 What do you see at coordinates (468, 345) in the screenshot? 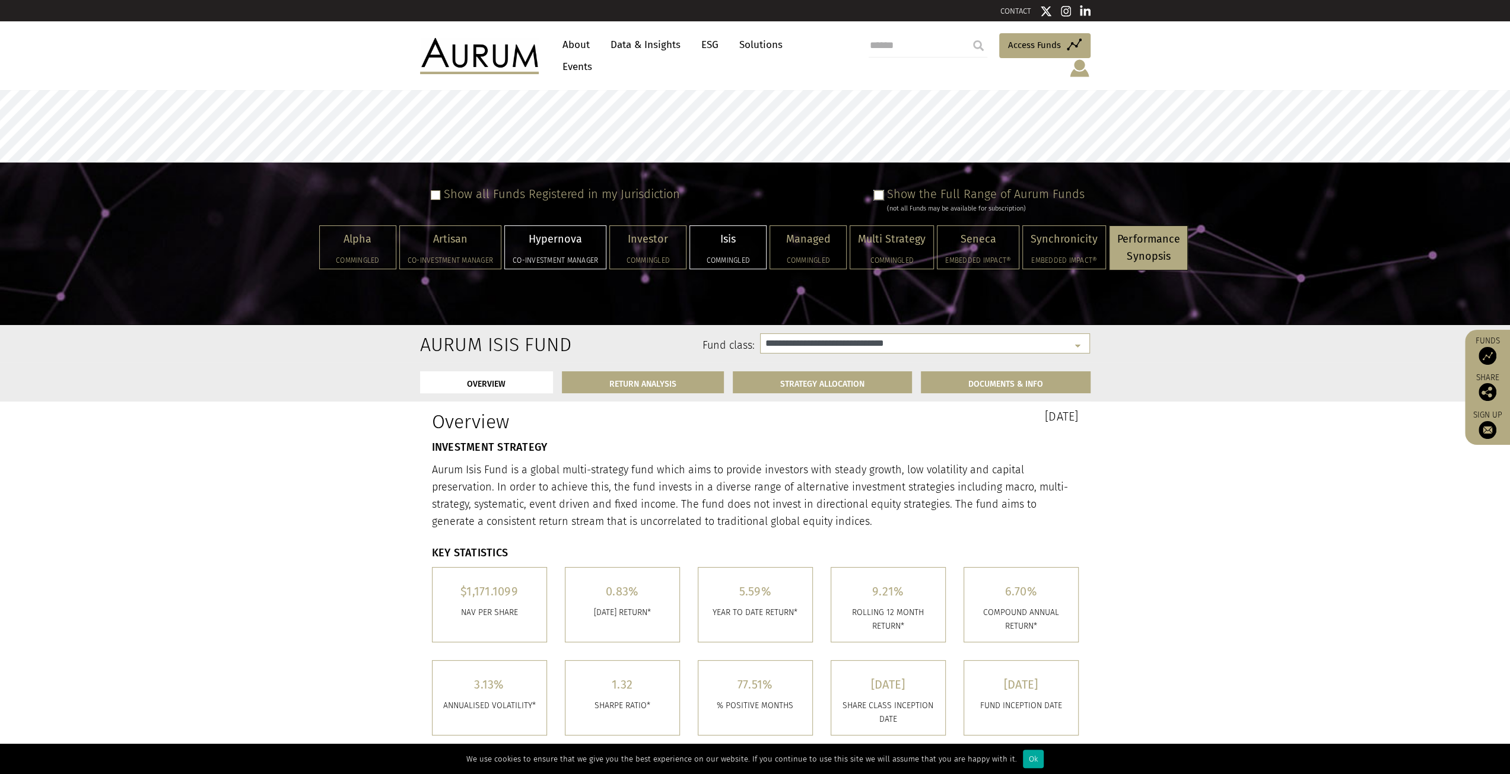
I see `h2: Aurum Isis Fund` at bounding box center [468, 345].